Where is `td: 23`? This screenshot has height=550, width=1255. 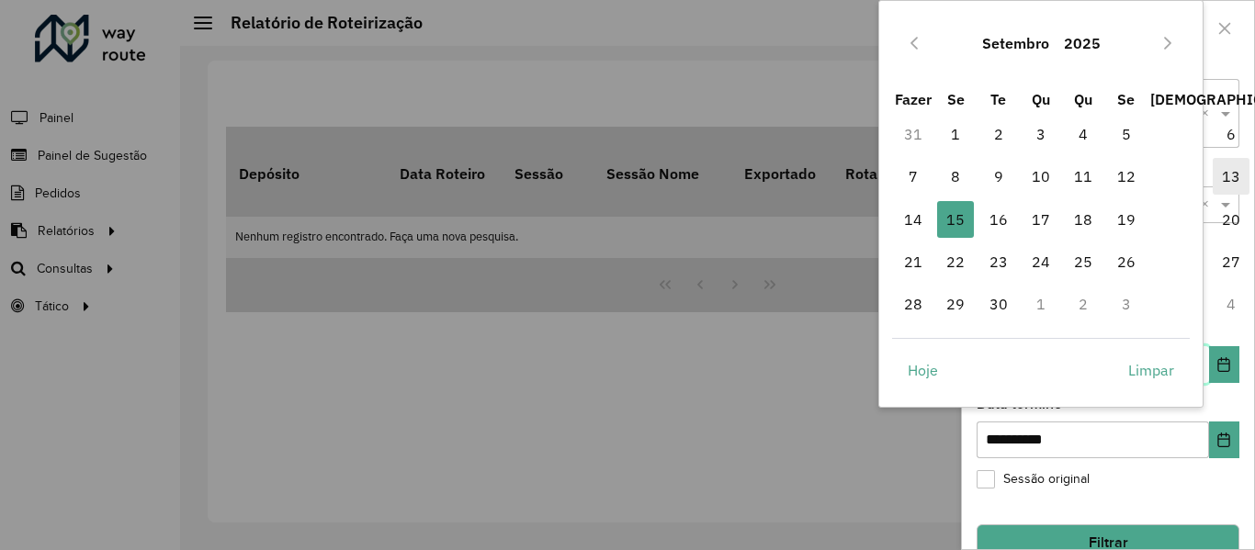
td: 23 is located at coordinates (998, 262).